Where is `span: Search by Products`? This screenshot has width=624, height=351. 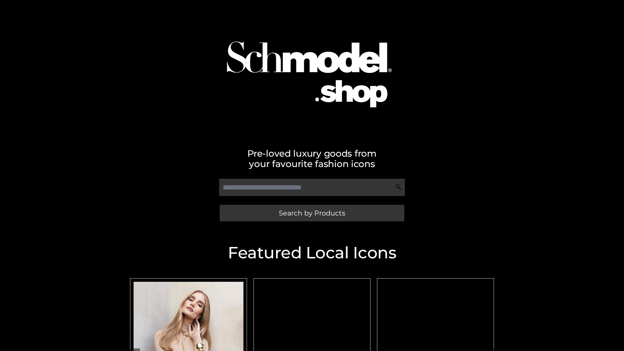 span: Search by Products is located at coordinates (312, 213).